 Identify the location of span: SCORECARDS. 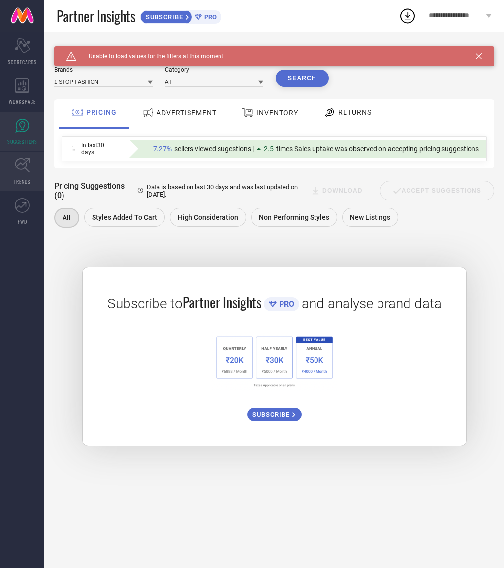
(22, 62).